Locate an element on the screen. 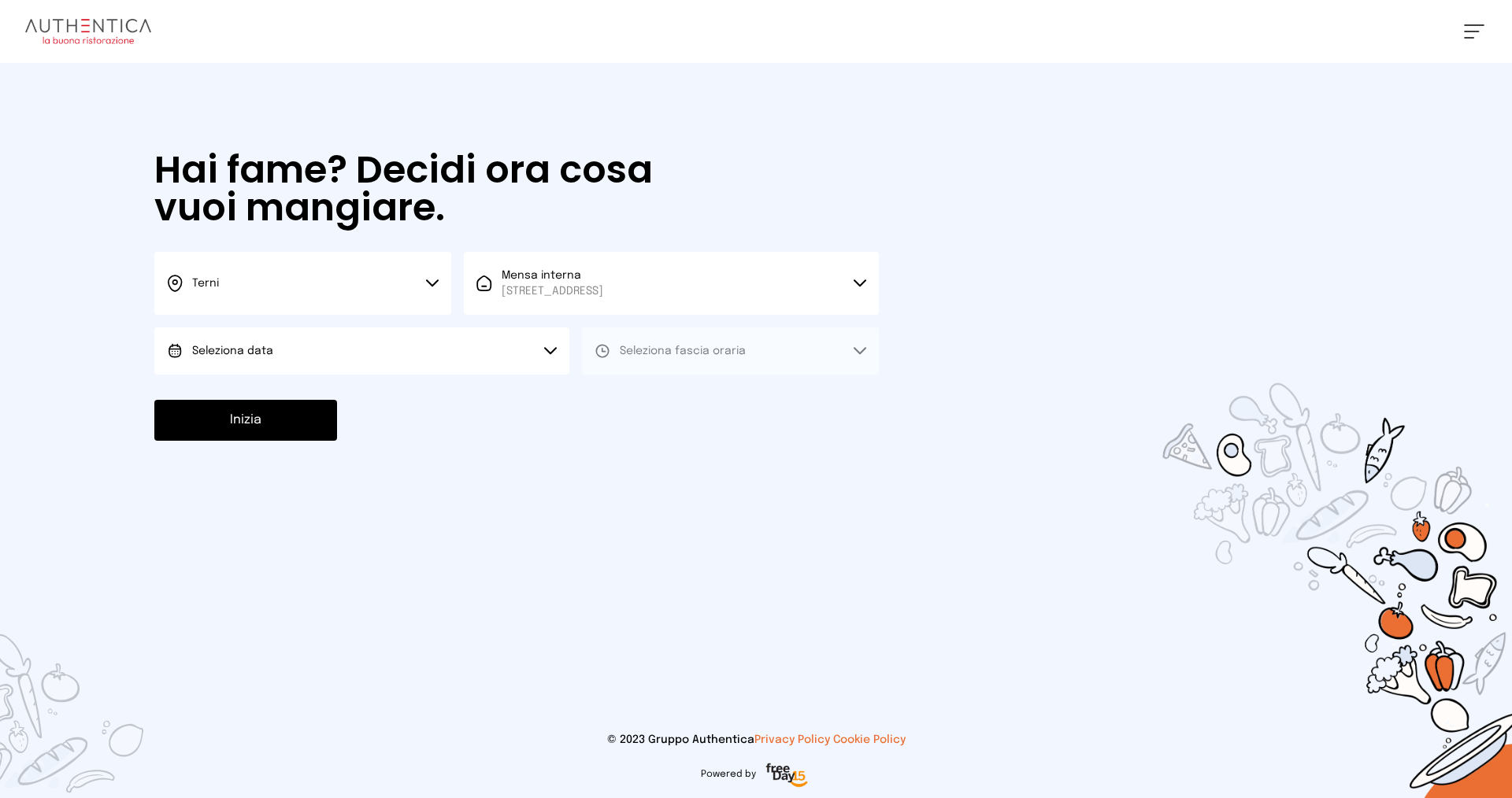  img: logo.8f33a47.png is located at coordinates (88, 32).